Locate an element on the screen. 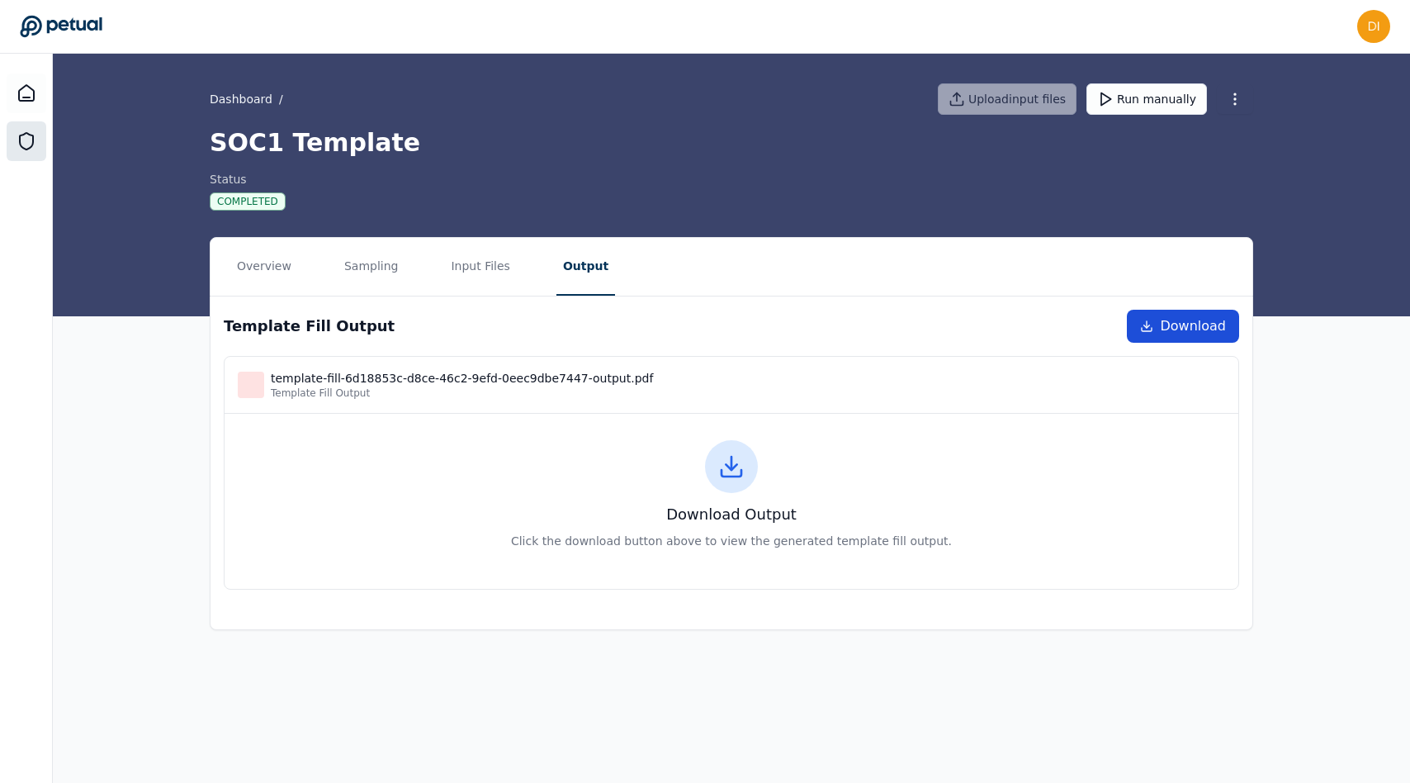 The height and width of the screenshot is (783, 1410). h1: SOC1 Template is located at coordinates (731, 143).